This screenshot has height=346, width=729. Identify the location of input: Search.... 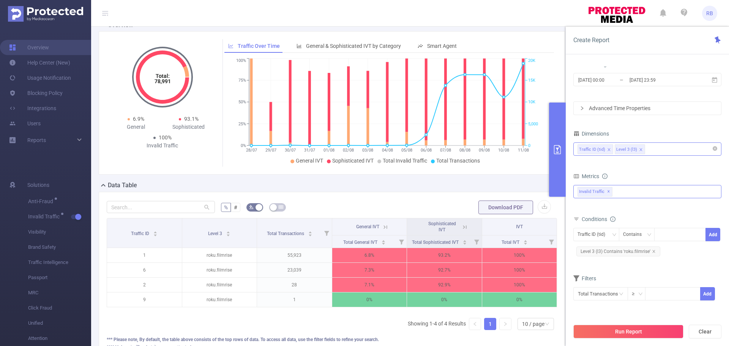
(161, 207).